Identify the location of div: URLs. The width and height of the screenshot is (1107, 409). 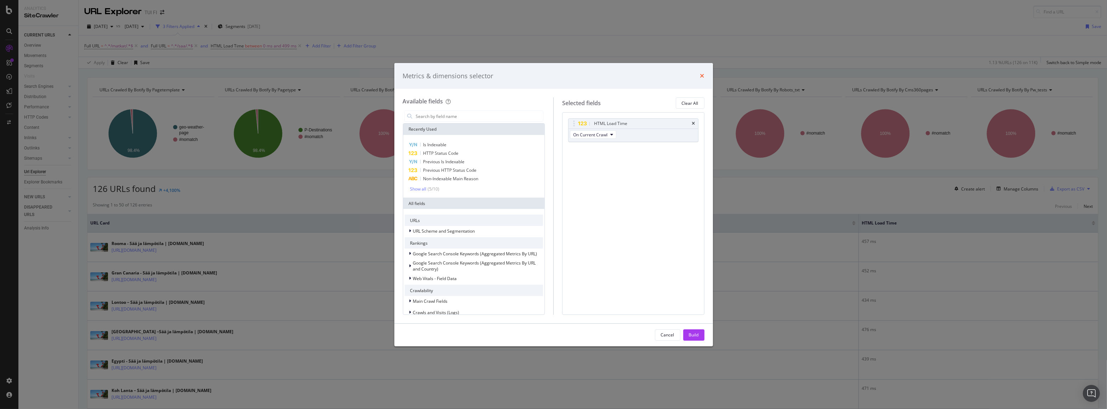
(474, 220).